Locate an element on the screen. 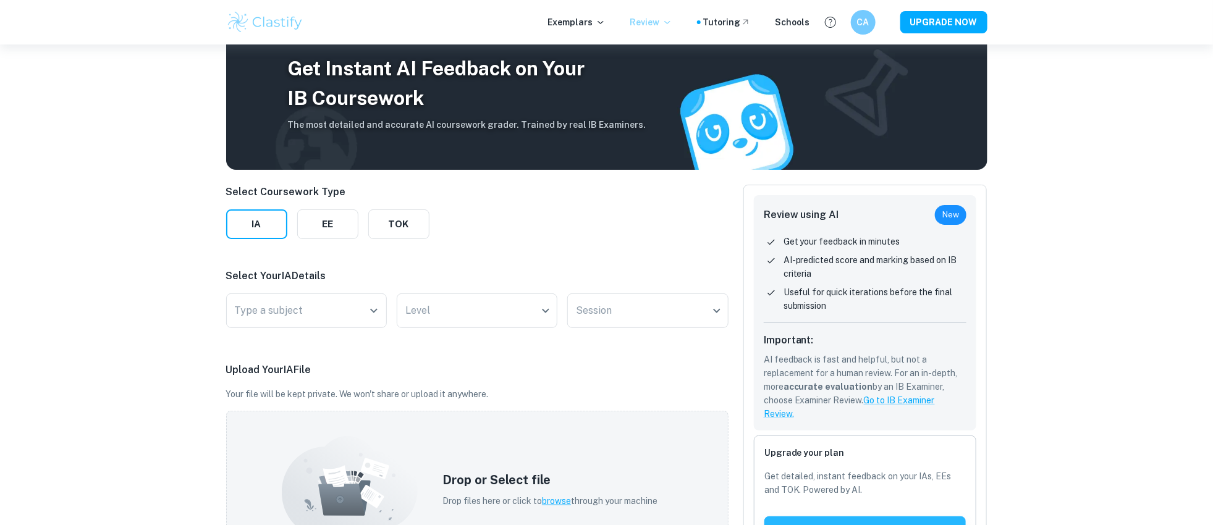  p: Select Coursework Type is located at coordinates (327, 192).